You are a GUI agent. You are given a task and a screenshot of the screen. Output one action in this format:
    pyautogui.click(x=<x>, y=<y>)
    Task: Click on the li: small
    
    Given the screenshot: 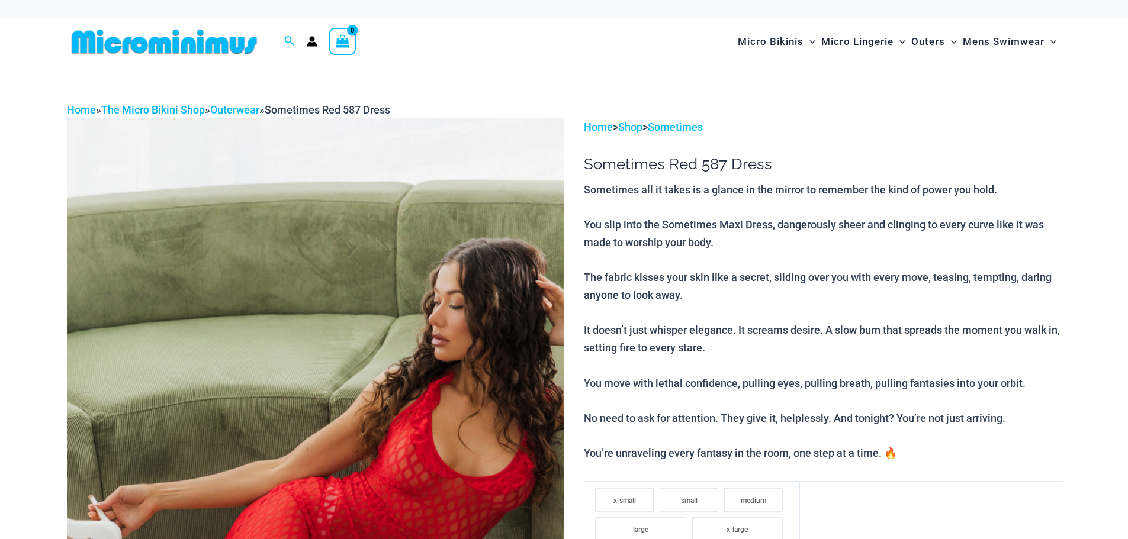 What is the action you would take?
    pyautogui.click(x=689, y=500)
    